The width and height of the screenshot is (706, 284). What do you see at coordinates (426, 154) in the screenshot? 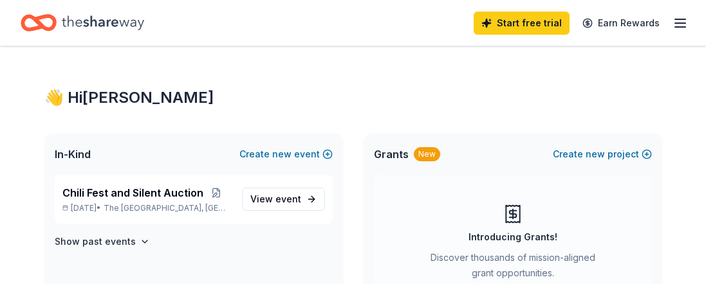
I see `div: New` at bounding box center [426, 154].